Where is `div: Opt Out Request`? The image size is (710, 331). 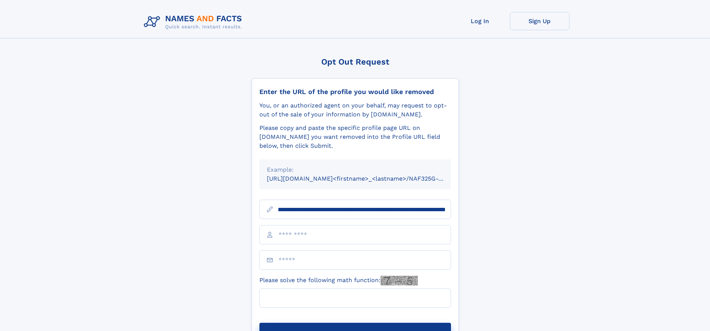 div: Opt Out Request is located at coordinates (355, 62).